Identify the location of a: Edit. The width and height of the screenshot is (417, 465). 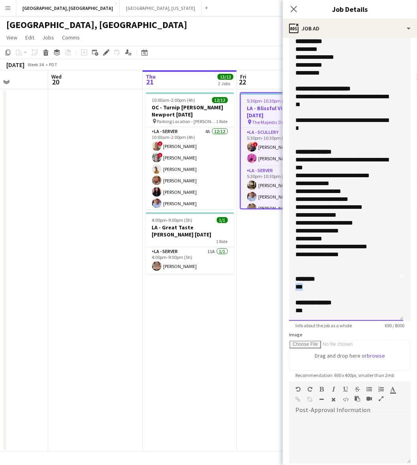
(30, 38).